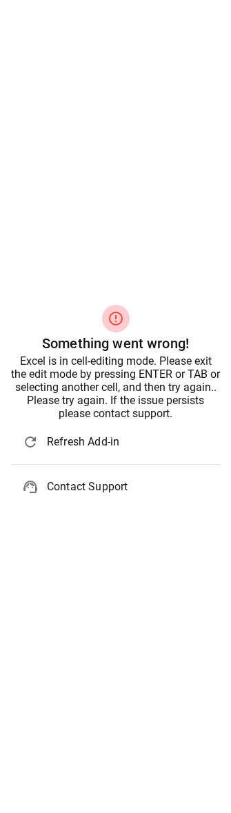  What do you see at coordinates (30, 442) in the screenshot?
I see `span: refresh` at bounding box center [30, 442].